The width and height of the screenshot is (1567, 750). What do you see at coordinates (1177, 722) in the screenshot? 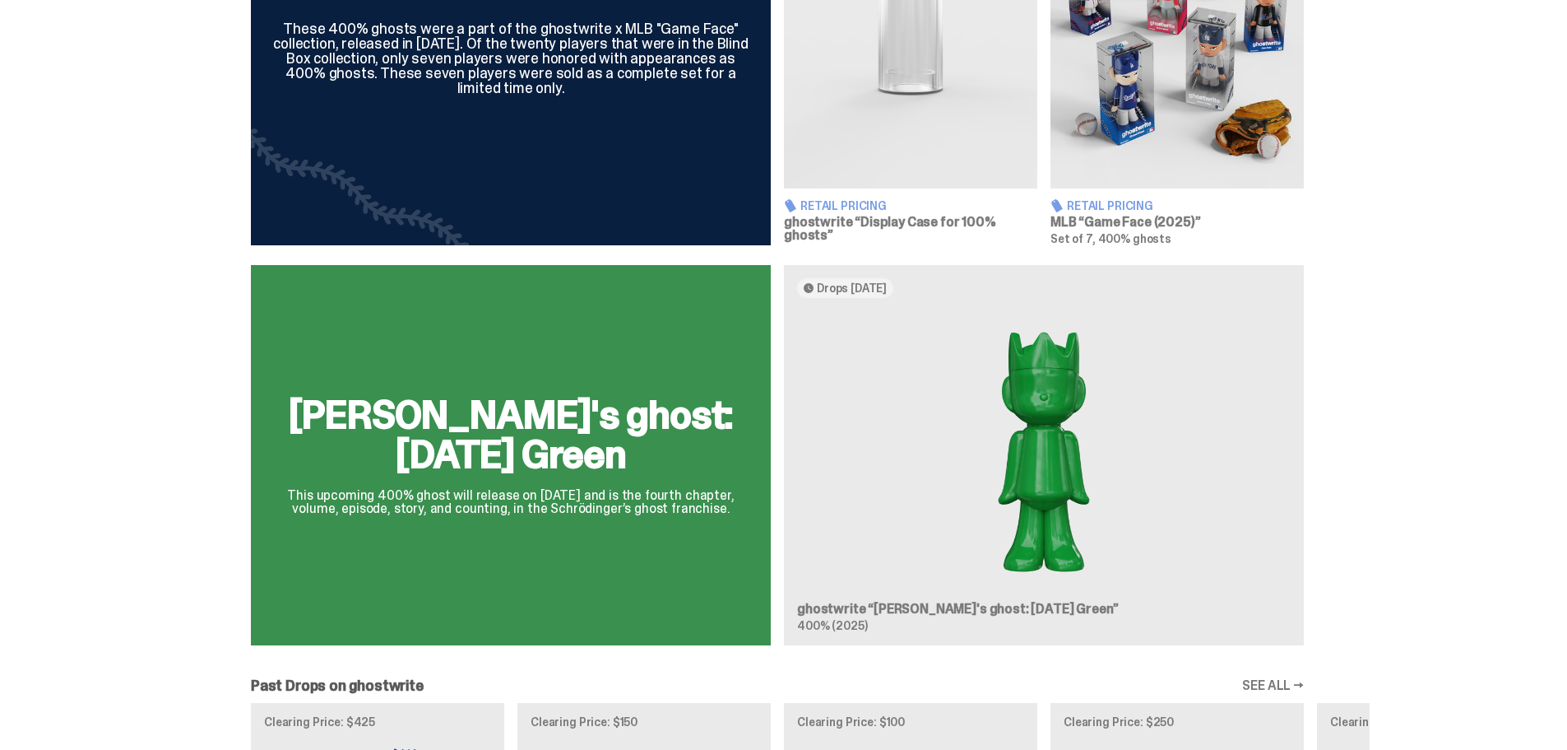
I see `p: Clearing Price: $250` at bounding box center [1177, 722].